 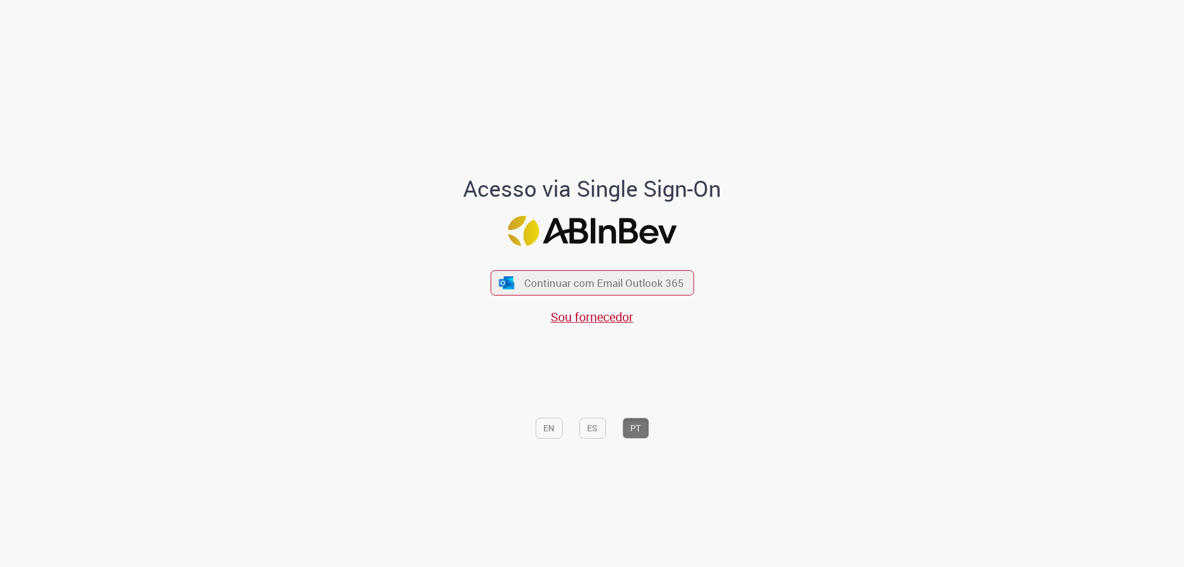 What do you see at coordinates (592, 316) in the screenshot?
I see `span: Sou fornecedor` at bounding box center [592, 316].